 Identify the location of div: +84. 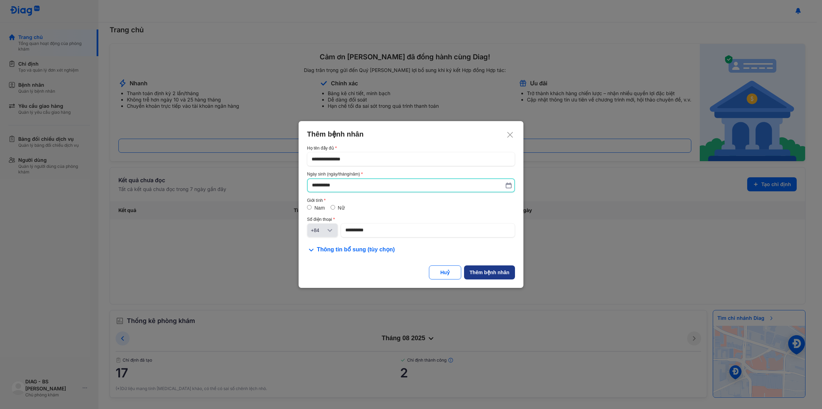
(318, 230).